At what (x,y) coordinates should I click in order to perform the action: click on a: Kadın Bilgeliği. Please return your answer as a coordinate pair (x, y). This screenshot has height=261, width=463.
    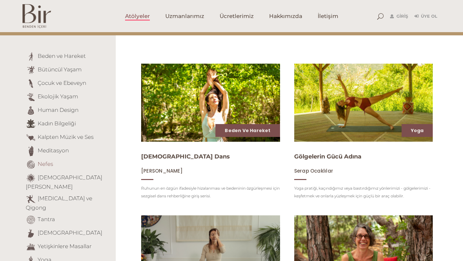
    Looking at the image, I should click on (57, 123).